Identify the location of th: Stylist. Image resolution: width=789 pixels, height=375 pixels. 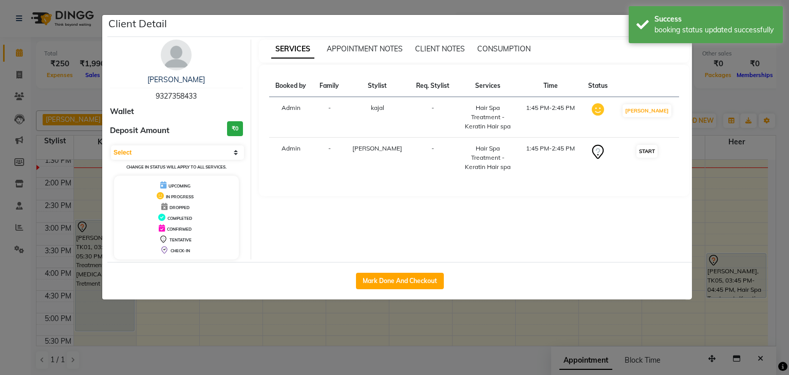
(377, 86).